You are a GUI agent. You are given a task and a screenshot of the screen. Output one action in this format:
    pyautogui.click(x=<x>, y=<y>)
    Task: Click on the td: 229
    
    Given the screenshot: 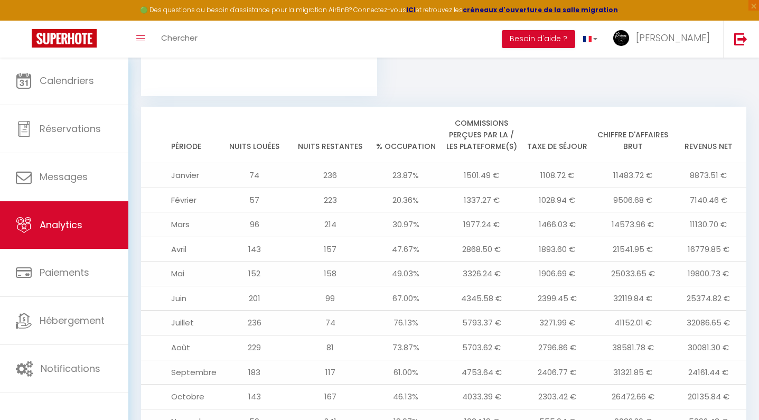 What is the action you would take?
    pyautogui.click(x=254, y=347)
    